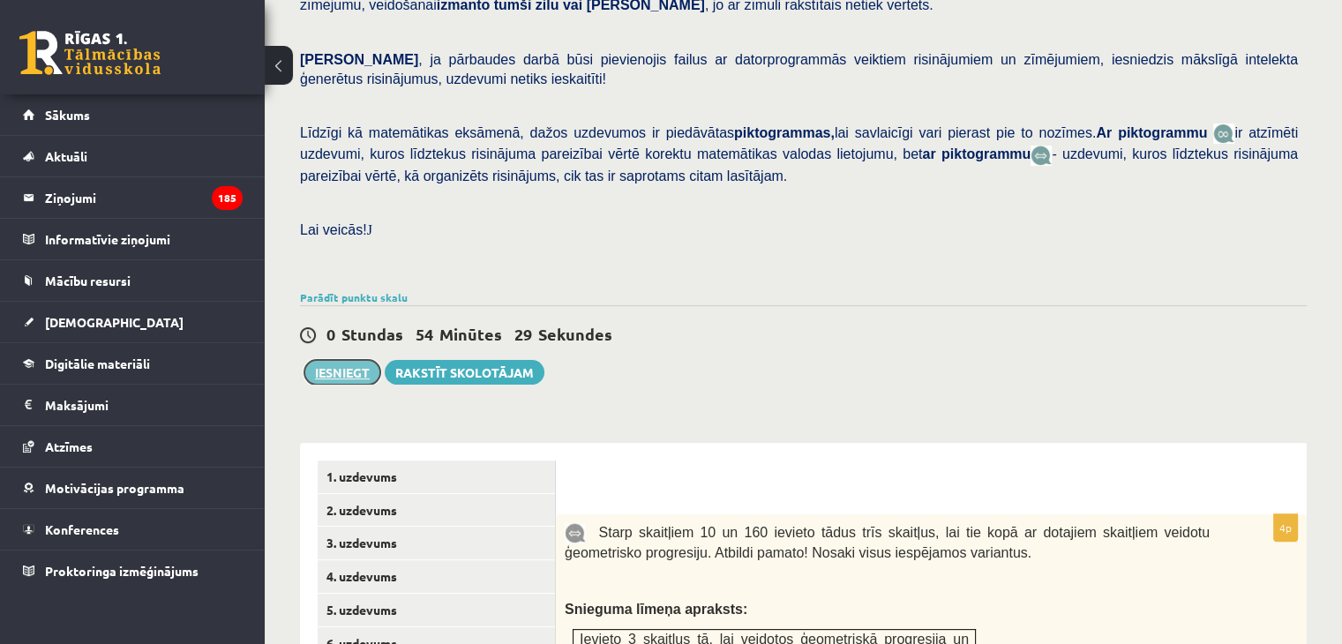  Describe the element at coordinates (87, 281) in the screenshot. I see `span: Mācību resursi` at that location.